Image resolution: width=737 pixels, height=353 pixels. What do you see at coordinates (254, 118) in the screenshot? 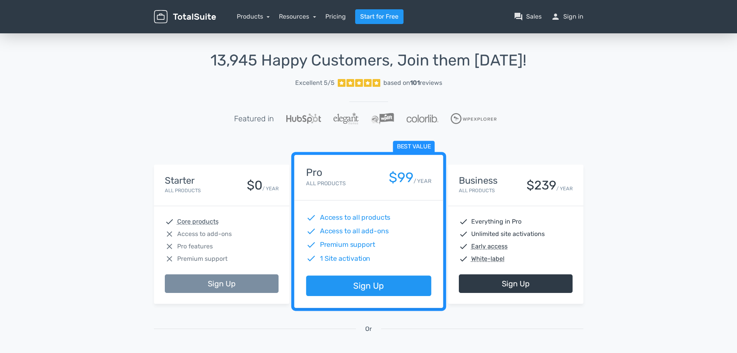
I see `h5: Featured in` at bounding box center [254, 118].